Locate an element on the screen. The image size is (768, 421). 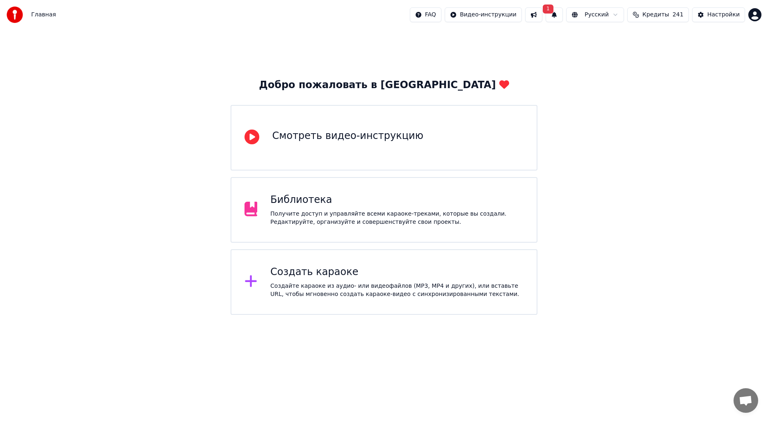
button: Настройки is located at coordinates (718, 15).